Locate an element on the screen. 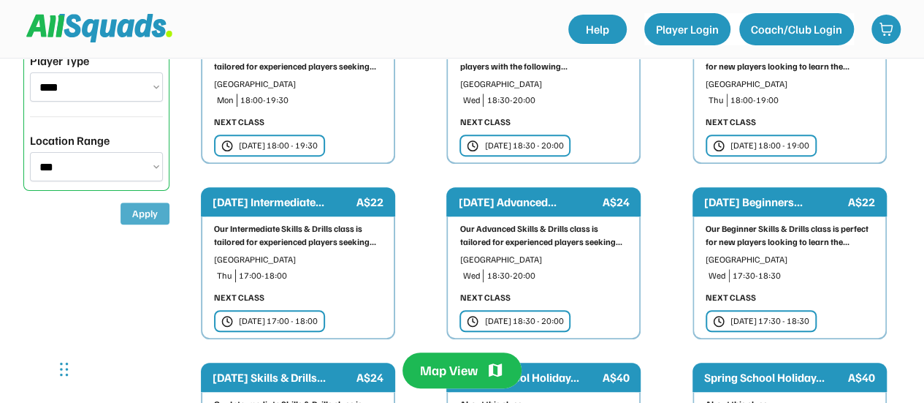 The image size is (924, 403). div: 18:00-19:00 is located at coordinates (802, 100).